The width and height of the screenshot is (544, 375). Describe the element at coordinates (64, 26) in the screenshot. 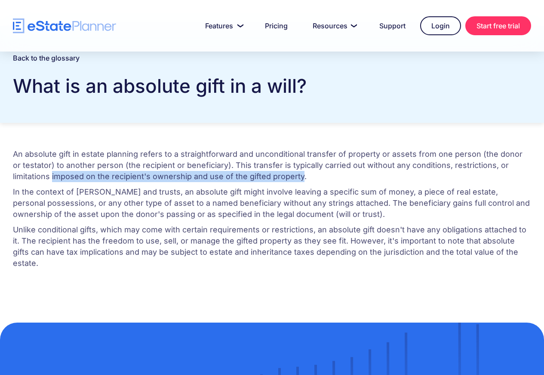

I see `a: home` at that location.